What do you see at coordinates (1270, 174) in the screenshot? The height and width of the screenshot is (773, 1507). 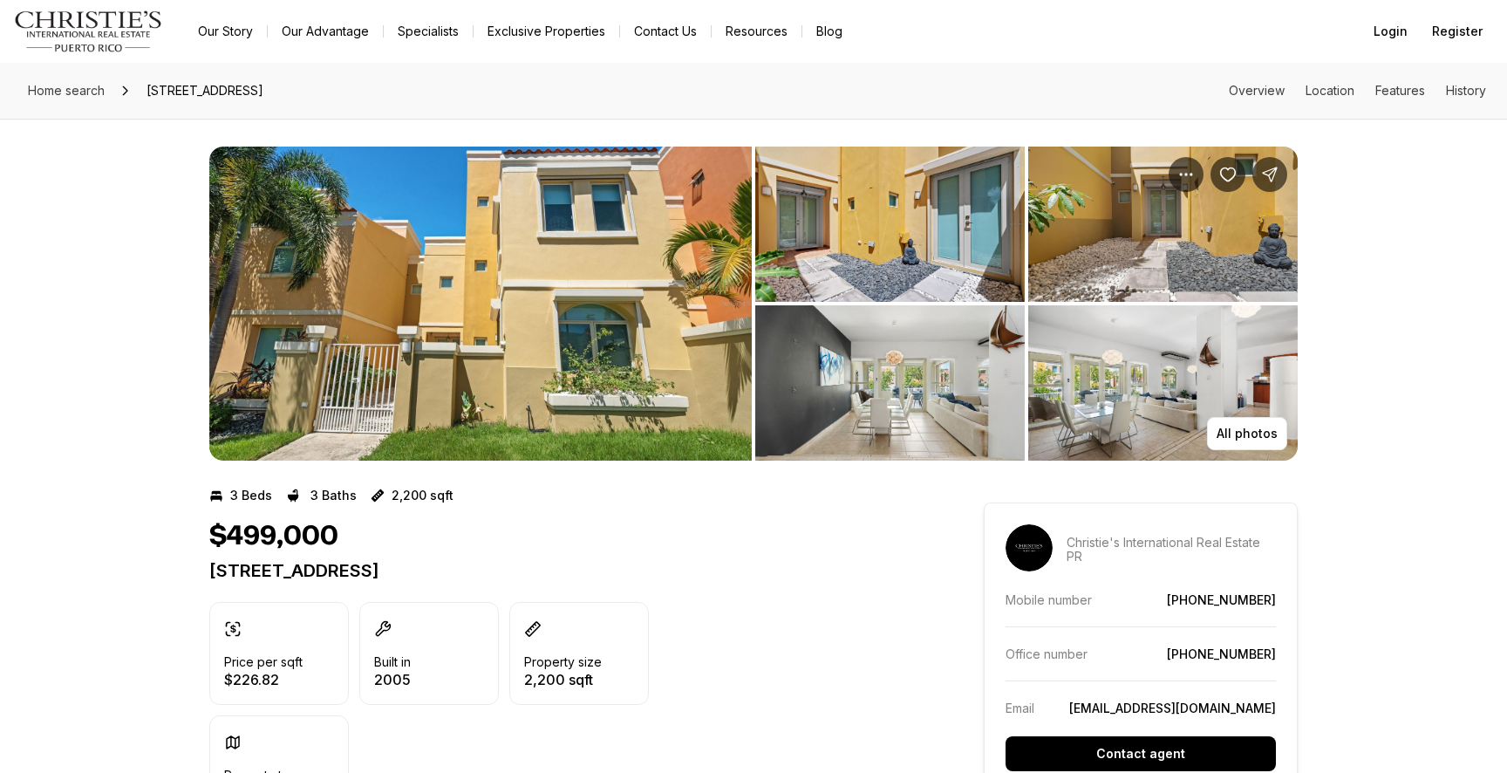 I see `button: Share Property: 90 CANDELERO DRIVE #104` at bounding box center [1270, 174].